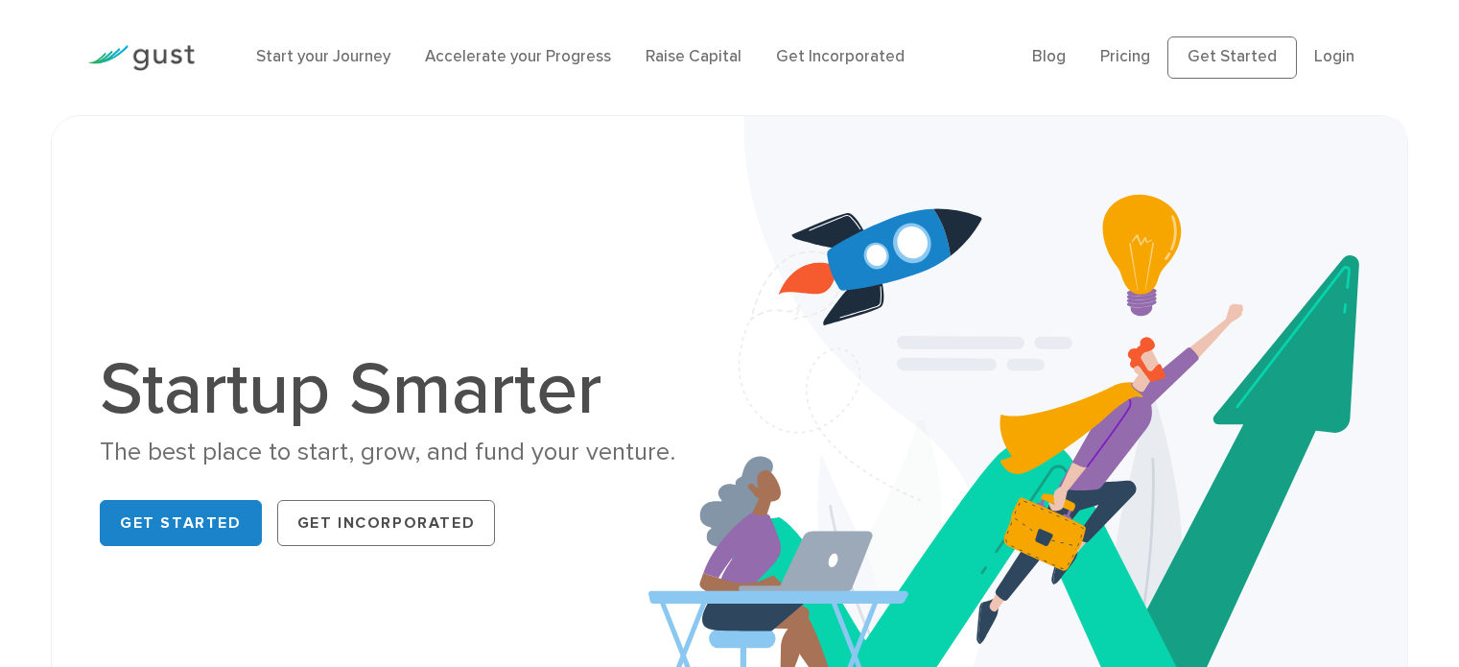  I want to click on a: Start your Journey, so click(323, 57).